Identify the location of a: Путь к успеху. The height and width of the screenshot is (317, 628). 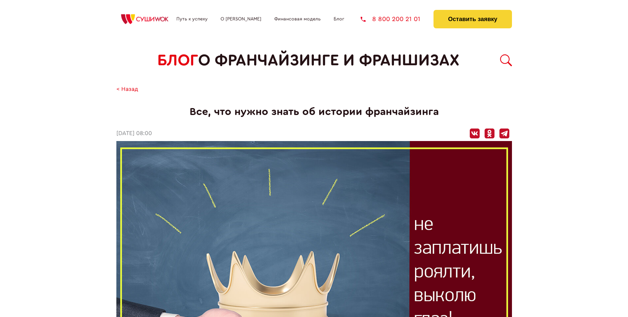
(192, 19).